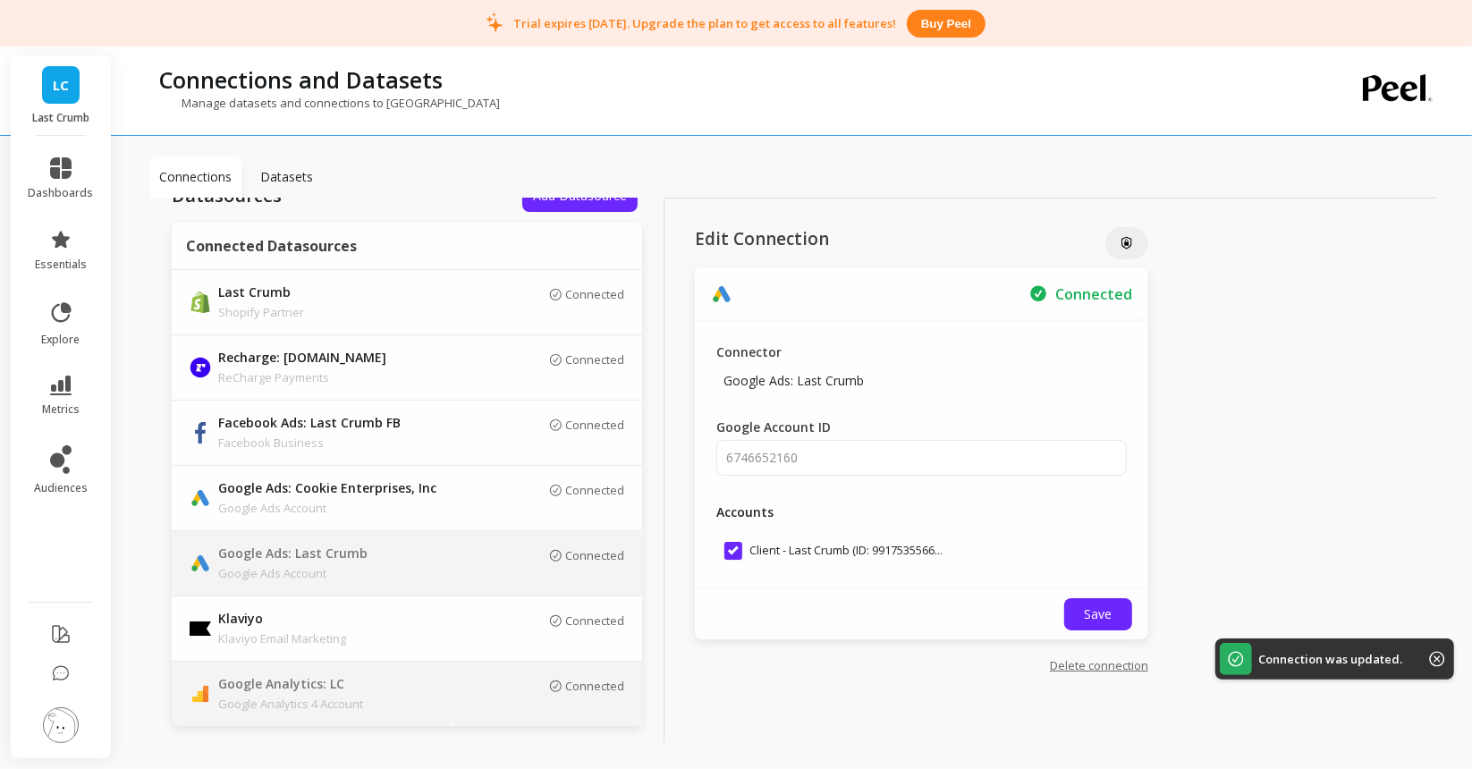 The image size is (1472, 769). I want to click on div: Close, so click(324, 45).